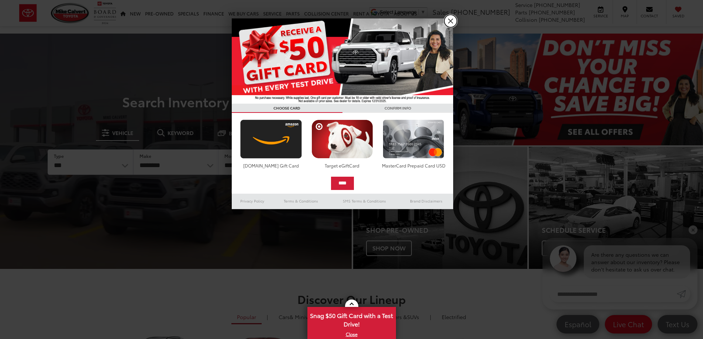 Image resolution: width=703 pixels, height=339 pixels. Describe the element at coordinates (398, 108) in the screenshot. I see `h3: CONFIRM INFO` at that location.